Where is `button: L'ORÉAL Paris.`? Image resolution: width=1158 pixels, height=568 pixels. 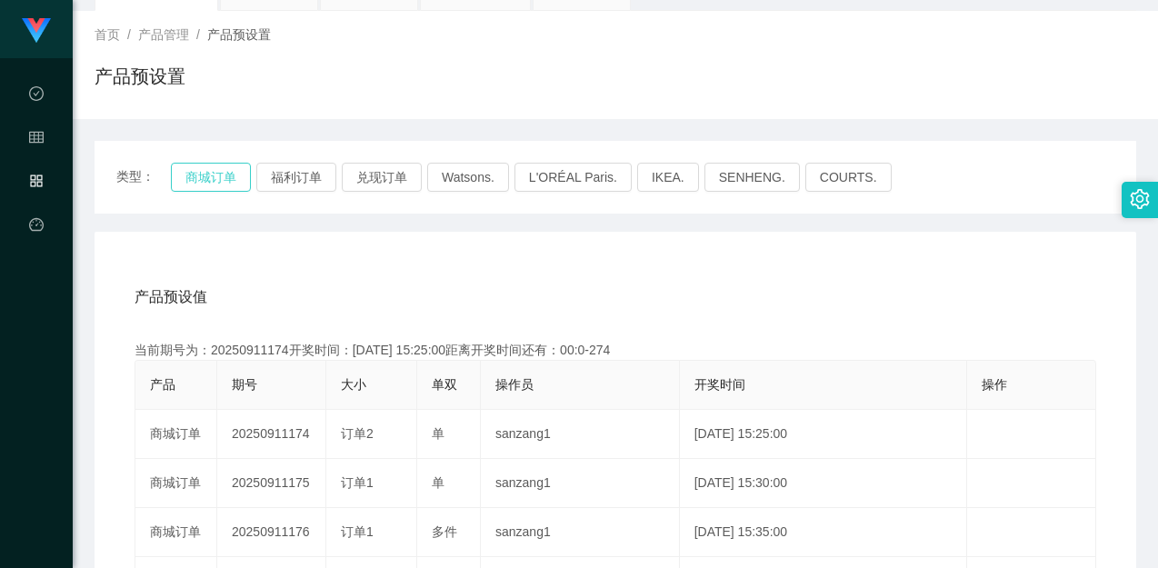
button: L'ORÉAL Paris. is located at coordinates (572, 177).